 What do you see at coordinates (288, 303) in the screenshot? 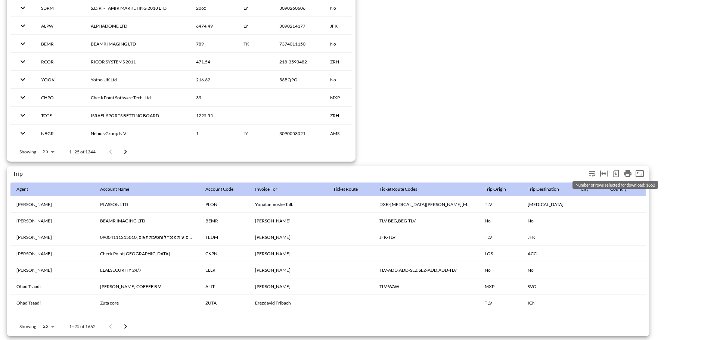
I see `th: Erezdavid Fribach` at bounding box center [288, 303].